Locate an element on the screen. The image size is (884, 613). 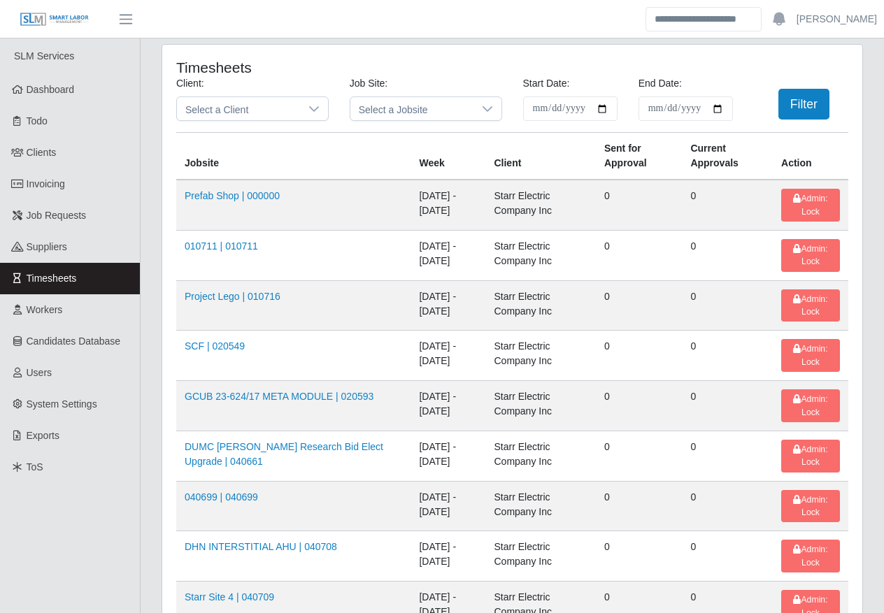
span: Job Requests is located at coordinates (57, 215).